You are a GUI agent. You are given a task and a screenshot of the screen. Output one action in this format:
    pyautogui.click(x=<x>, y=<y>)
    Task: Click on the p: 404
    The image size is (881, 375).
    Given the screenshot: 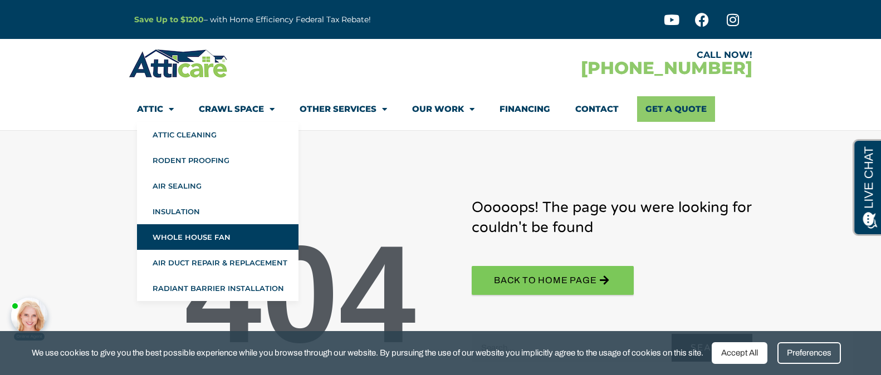 What is the action you would take?
    pyautogui.click(x=300, y=295)
    